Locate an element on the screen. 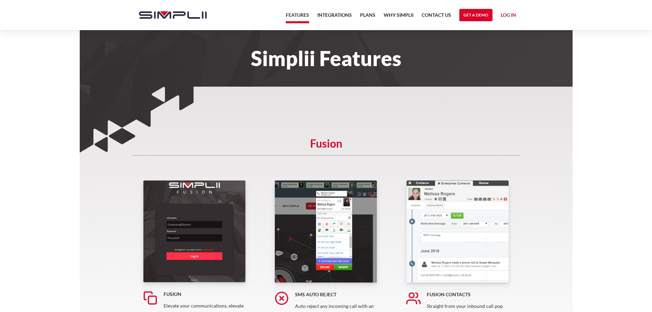 The height and width of the screenshot is (312, 652). a: Features is located at coordinates (297, 17).